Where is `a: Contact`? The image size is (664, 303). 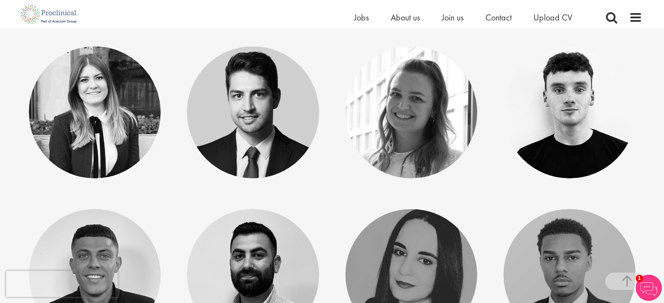 a: Contact is located at coordinates (499, 17).